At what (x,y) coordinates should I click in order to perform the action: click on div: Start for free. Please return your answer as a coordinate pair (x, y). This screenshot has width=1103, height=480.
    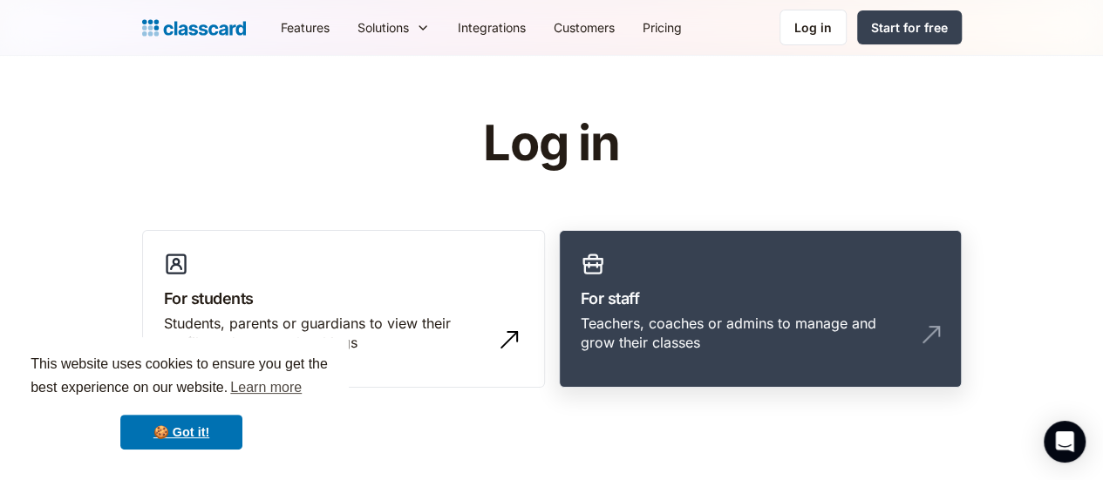
    Looking at the image, I should click on (909, 27).